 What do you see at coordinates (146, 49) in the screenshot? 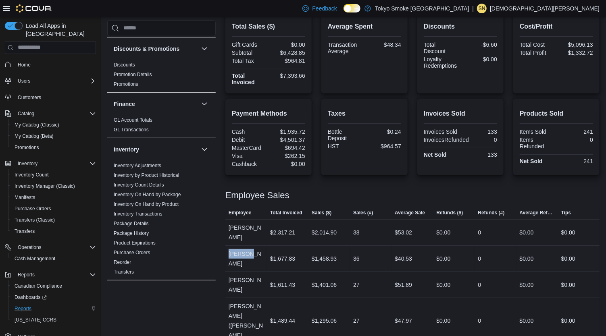
I see `h3: Discounts & Promotions` at bounding box center [146, 49].